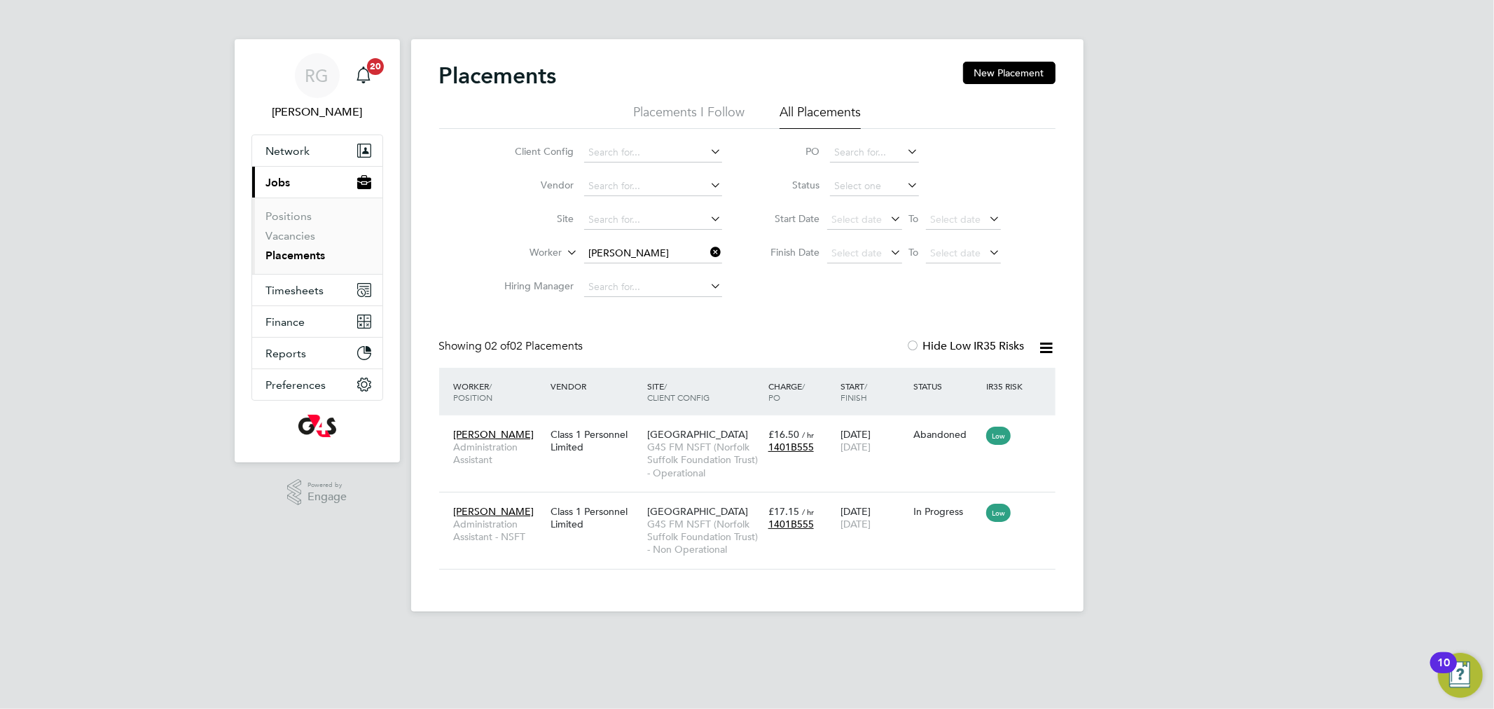 This screenshot has height=709, width=1494. I want to click on div: Charge, so click(801, 392).